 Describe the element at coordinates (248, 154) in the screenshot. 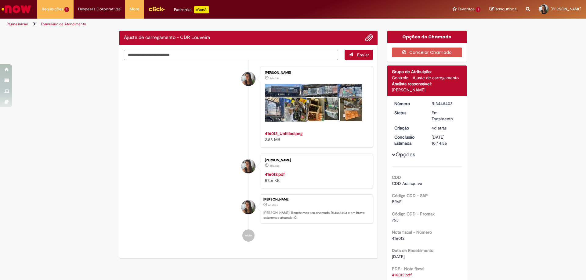

I see `ul: Histórico de tíquete` at that location.